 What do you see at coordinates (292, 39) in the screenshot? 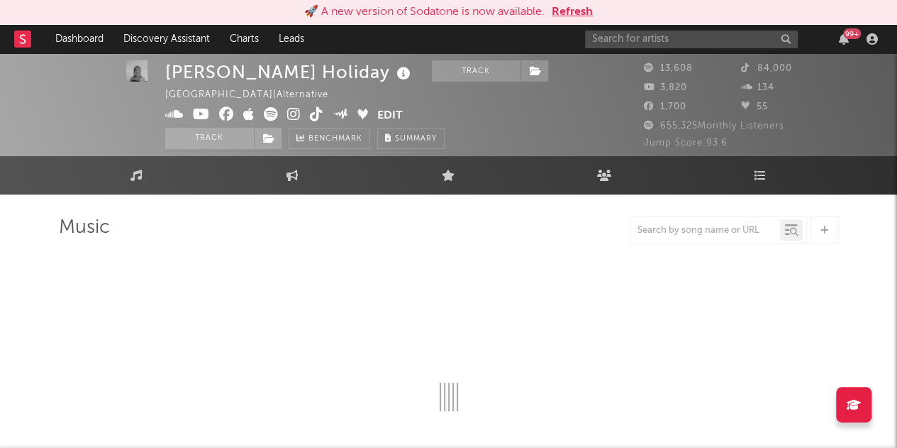
I see `a: Leads` at bounding box center [292, 39].